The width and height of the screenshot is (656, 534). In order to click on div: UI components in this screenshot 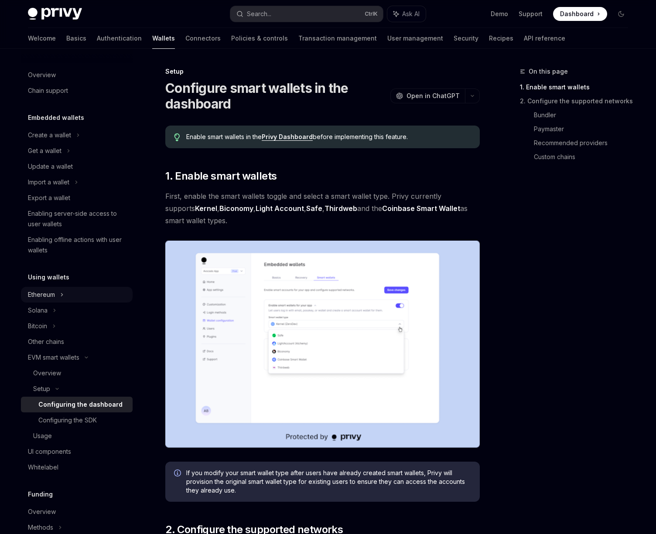, I will do `click(49, 452)`.